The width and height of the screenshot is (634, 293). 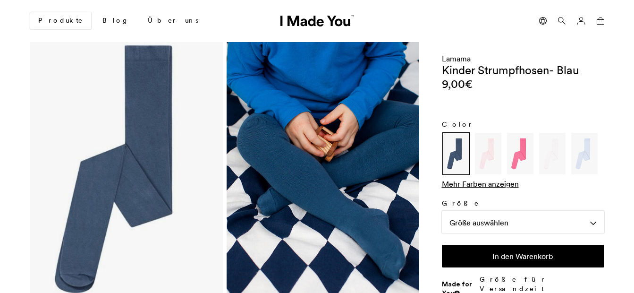 What do you see at coordinates (552, 153) in the screenshot?
I see `a: Variation image: Weiß` at bounding box center [552, 153].